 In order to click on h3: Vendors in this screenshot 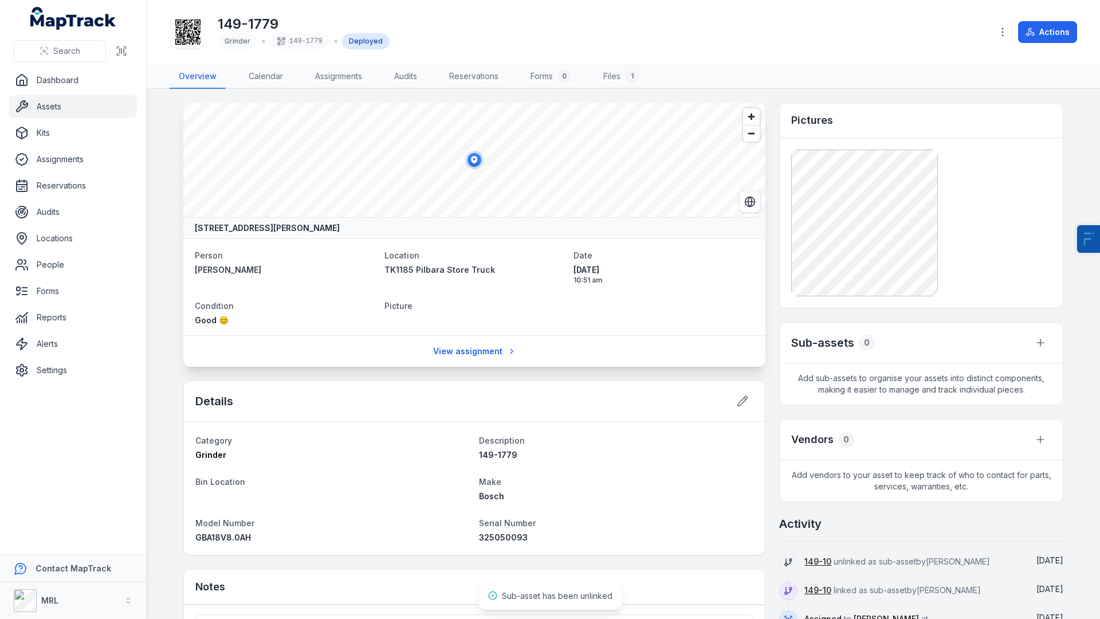, I will do `click(812, 439)`.